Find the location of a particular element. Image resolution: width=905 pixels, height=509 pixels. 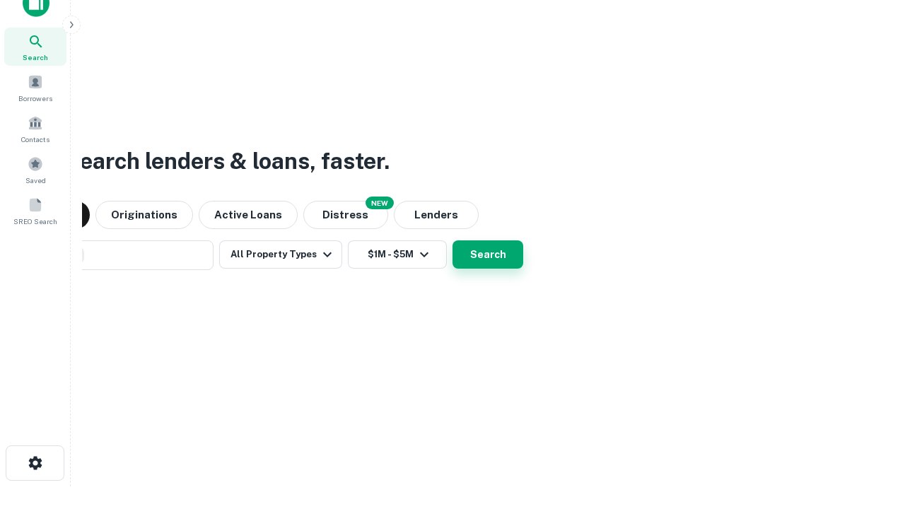

div: Borrowers is located at coordinates (35, 88).